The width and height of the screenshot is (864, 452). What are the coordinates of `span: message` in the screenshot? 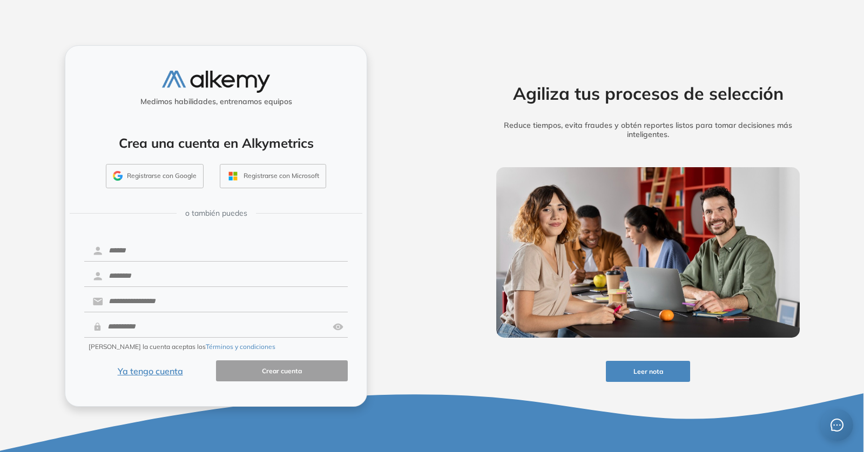 It's located at (837, 425).